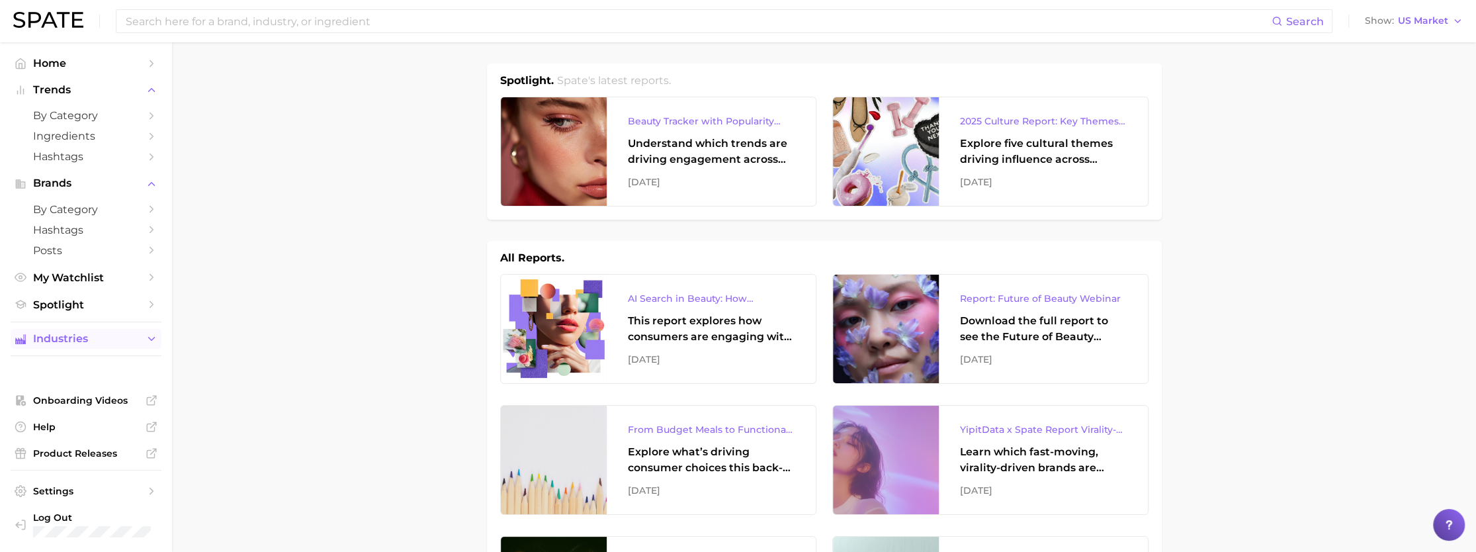 The width and height of the screenshot is (1476, 552). I want to click on span: US Market, so click(1423, 21).